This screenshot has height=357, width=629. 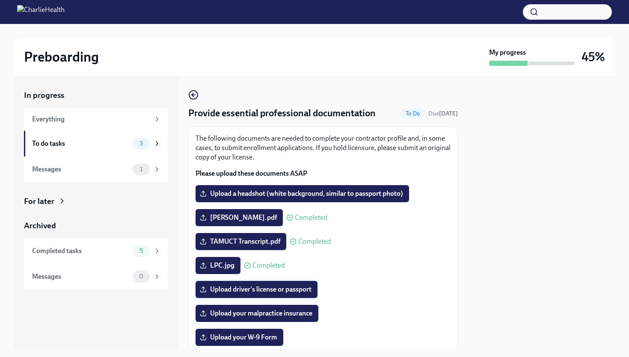 What do you see at coordinates (96, 119) in the screenshot?
I see `a: Everything` at bounding box center [96, 119].